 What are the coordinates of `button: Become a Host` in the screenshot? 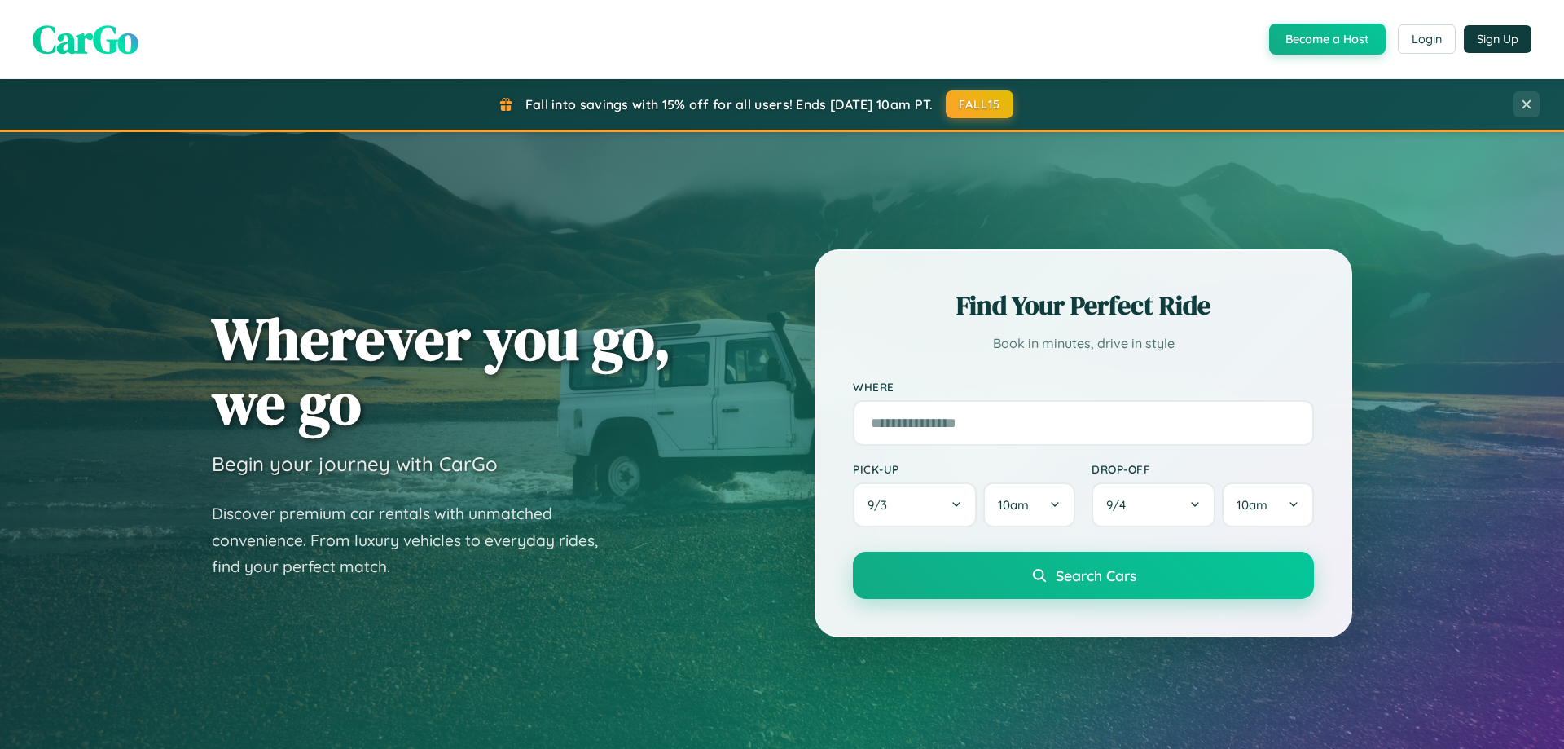 It's located at (1327, 39).